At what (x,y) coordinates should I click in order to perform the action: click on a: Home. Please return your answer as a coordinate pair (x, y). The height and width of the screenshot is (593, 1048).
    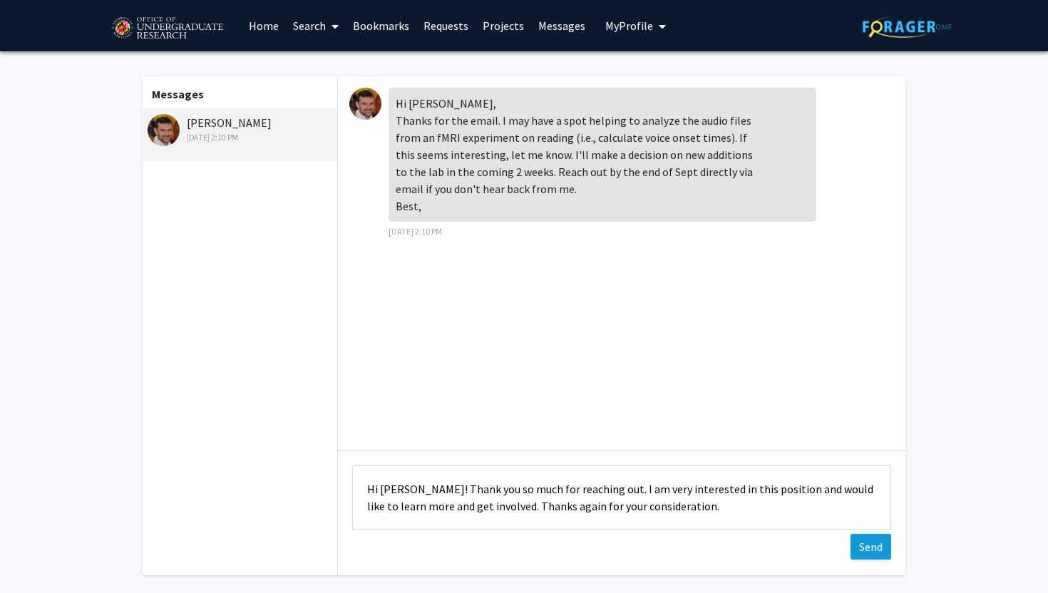
    Looking at the image, I should click on (264, 26).